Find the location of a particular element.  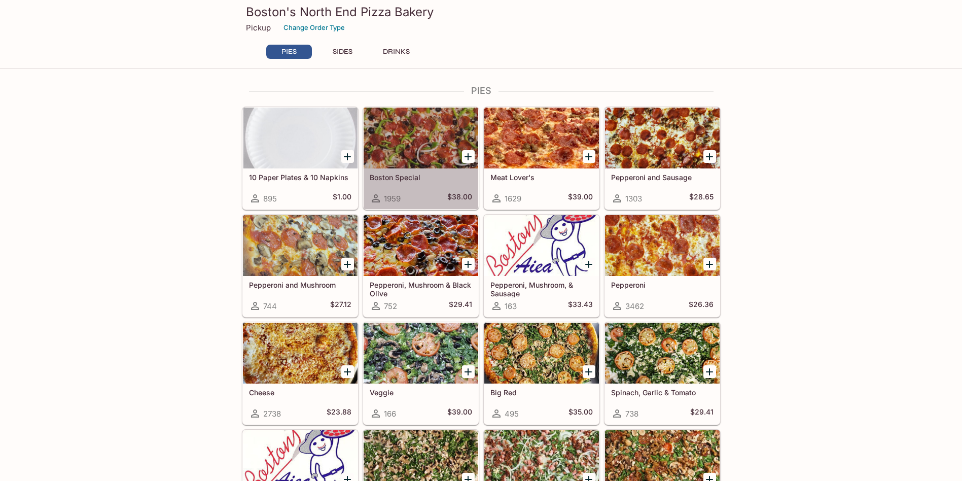

span: 163 is located at coordinates (511, 306).